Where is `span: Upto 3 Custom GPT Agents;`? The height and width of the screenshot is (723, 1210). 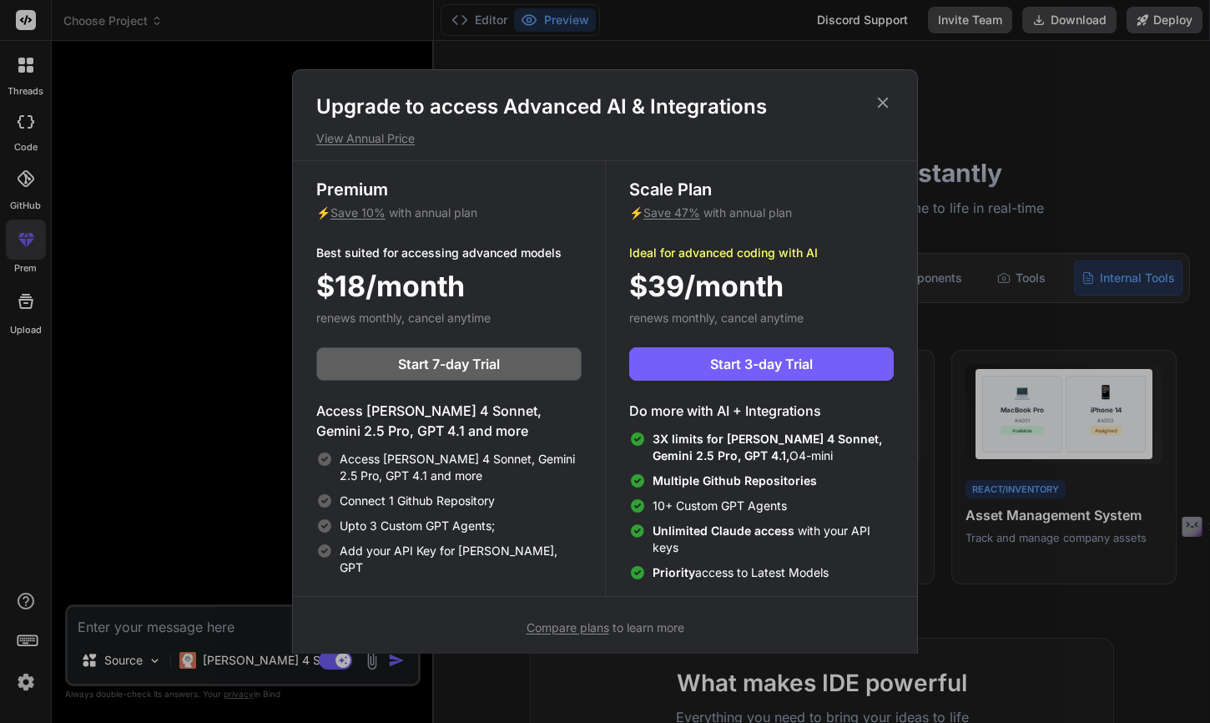
span: Upto 3 Custom GPT Agents; is located at coordinates (417, 526).